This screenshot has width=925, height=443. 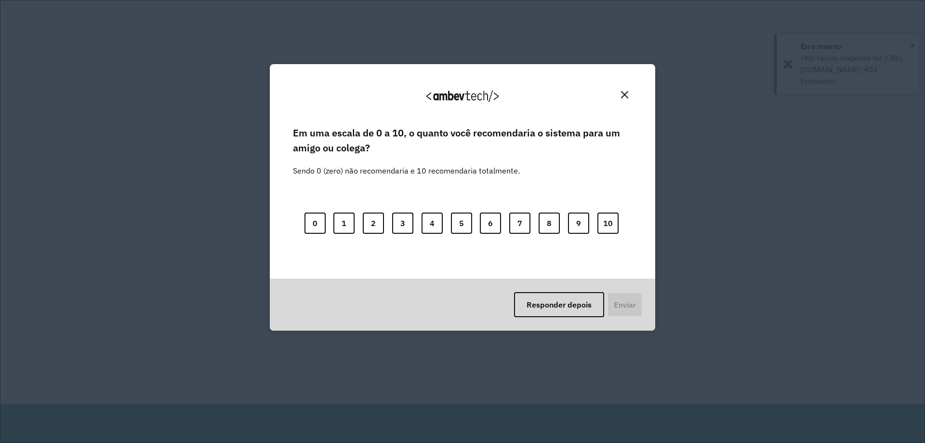 I want to click on button: 3, so click(x=403, y=223).